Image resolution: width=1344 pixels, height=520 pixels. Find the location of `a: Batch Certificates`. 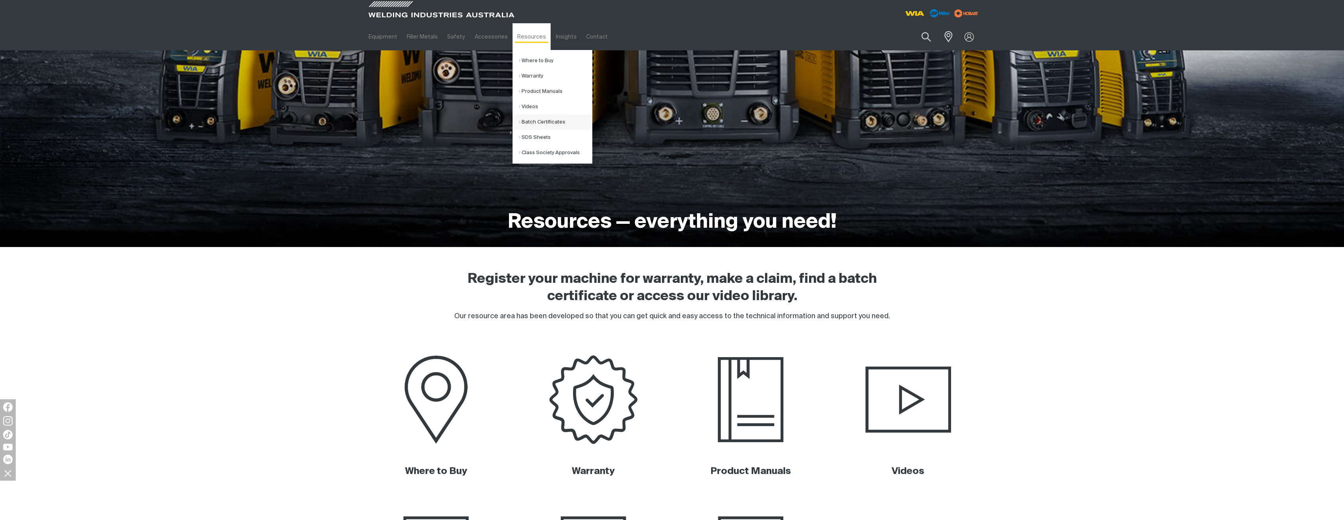

a: Batch Certificates is located at coordinates (556, 122).